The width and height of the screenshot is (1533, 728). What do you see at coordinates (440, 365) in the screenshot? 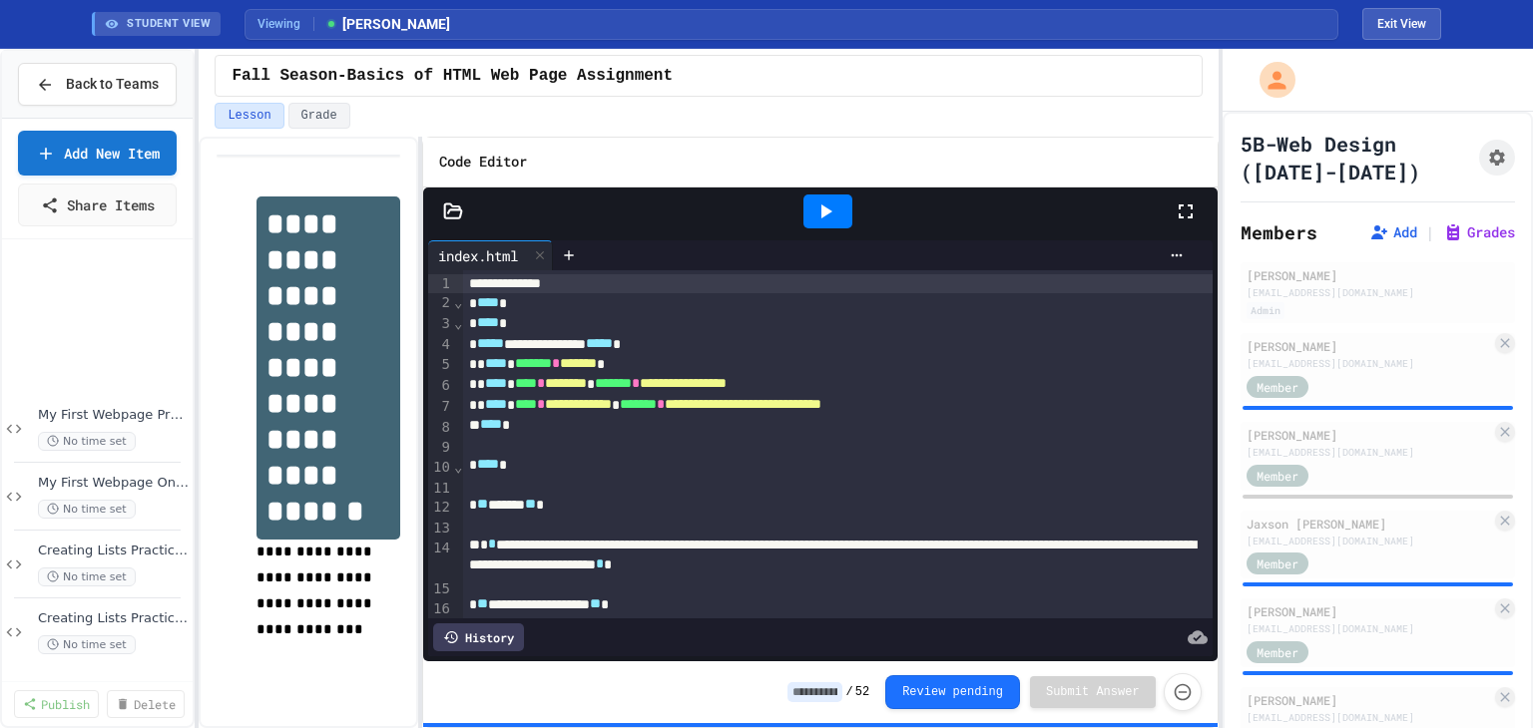
I see `div: 5` at bounding box center [440, 365].